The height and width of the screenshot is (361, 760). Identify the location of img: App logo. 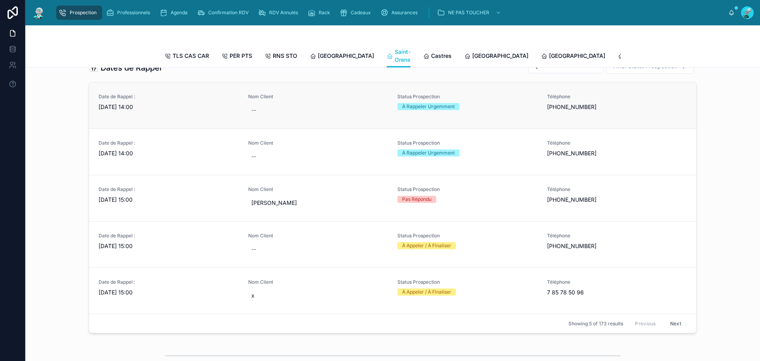
(39, 13).